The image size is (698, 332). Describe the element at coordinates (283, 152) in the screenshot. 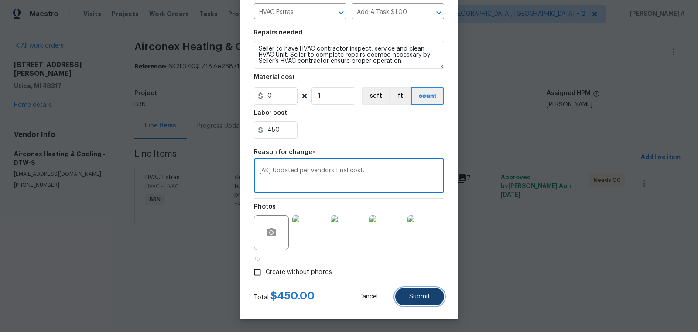

I see `h5: Reason for change` at that location.